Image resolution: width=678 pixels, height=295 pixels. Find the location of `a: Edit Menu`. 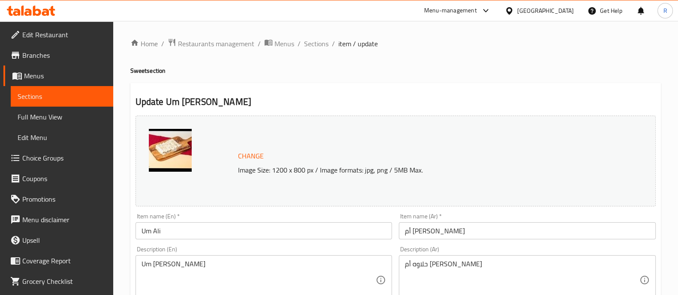

a: Edit Menu is located at coordinates (62, 138).